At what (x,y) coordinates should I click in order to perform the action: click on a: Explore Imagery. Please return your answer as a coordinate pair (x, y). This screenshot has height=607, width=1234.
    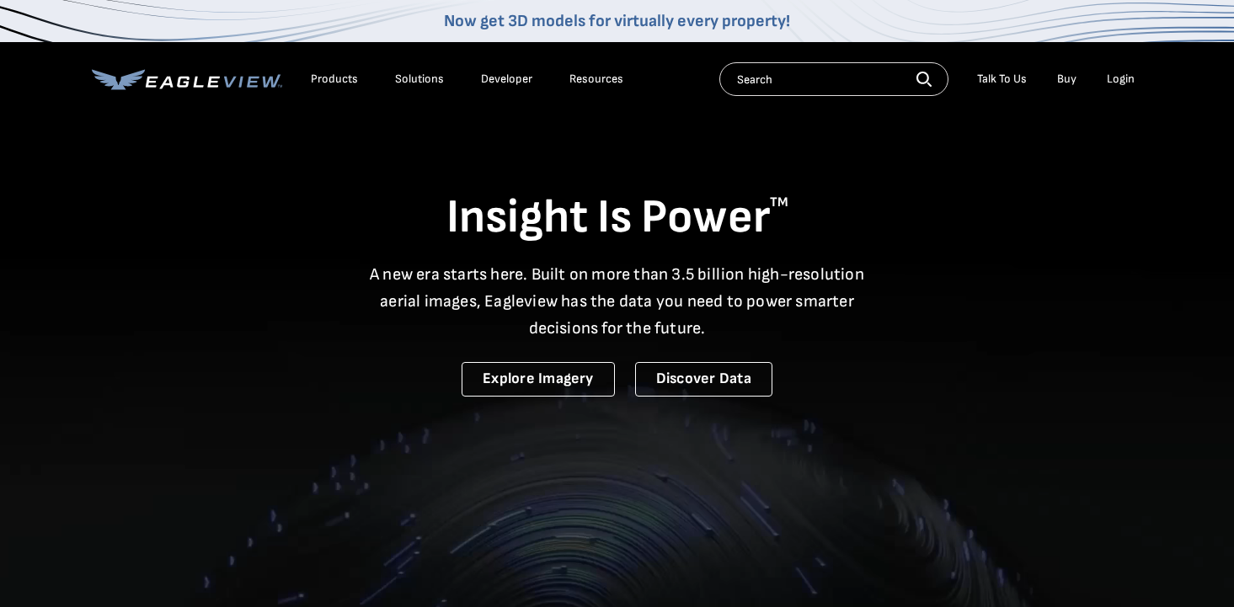
    Looking at the image, I should click on (538, 379).